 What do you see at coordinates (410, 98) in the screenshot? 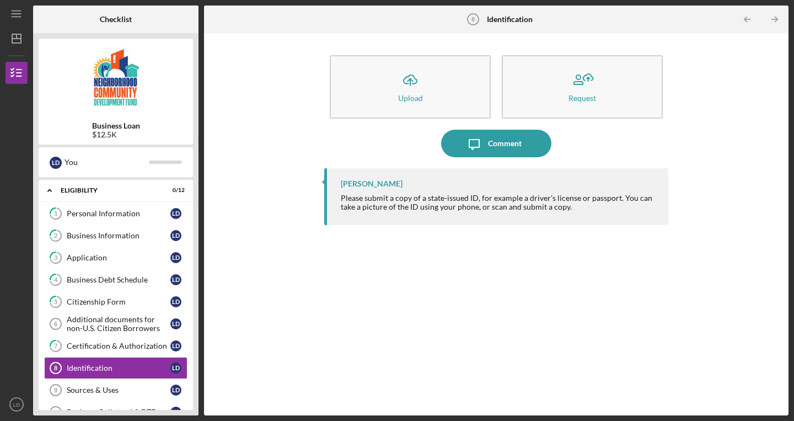
I see `div: Upload` at bounding box center [410, 98].